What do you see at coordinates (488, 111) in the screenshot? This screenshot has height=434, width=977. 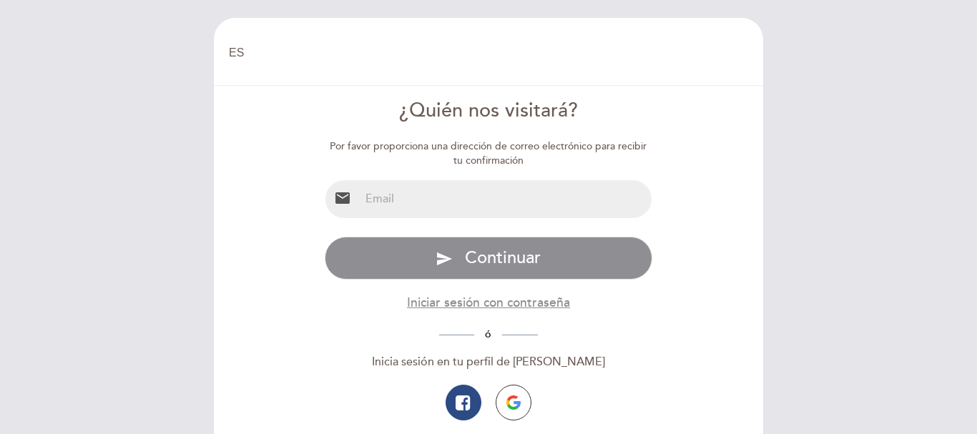 I see `div: ¿Quién nos visitará?` at bounding box center [488, 111].